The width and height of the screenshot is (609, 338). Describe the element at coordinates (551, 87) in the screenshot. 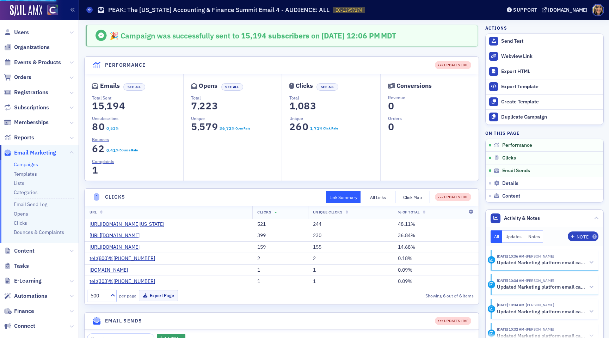

I see `div: Export Template` at that location.